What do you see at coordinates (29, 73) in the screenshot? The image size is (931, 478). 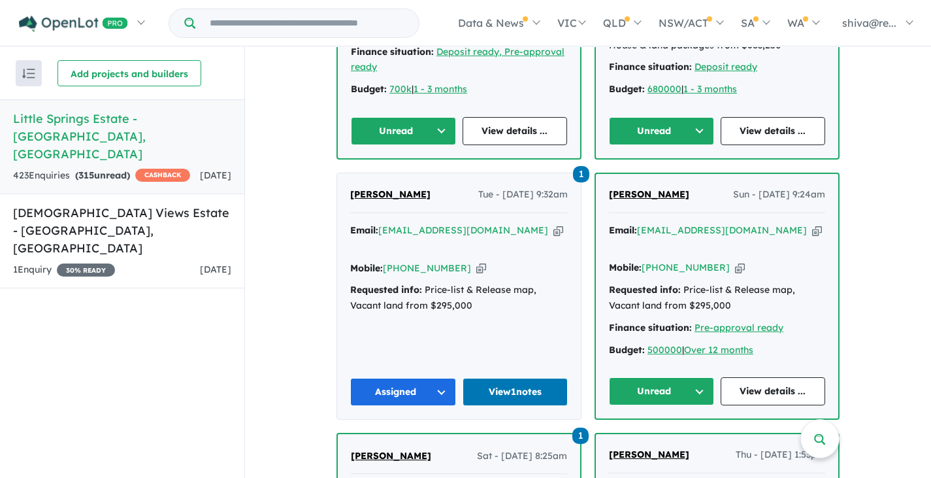 I see `img: sort.svg` at bounding box center [29, 73].